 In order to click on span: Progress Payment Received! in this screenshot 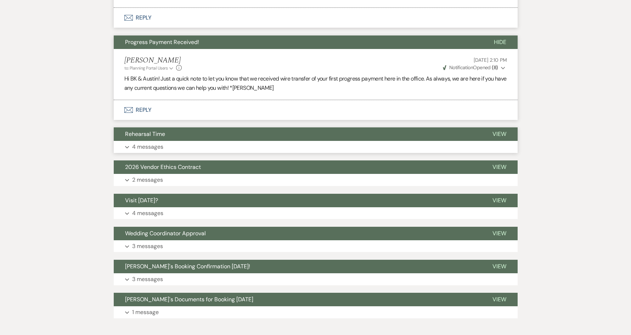, I will do `click(162, 42)`.